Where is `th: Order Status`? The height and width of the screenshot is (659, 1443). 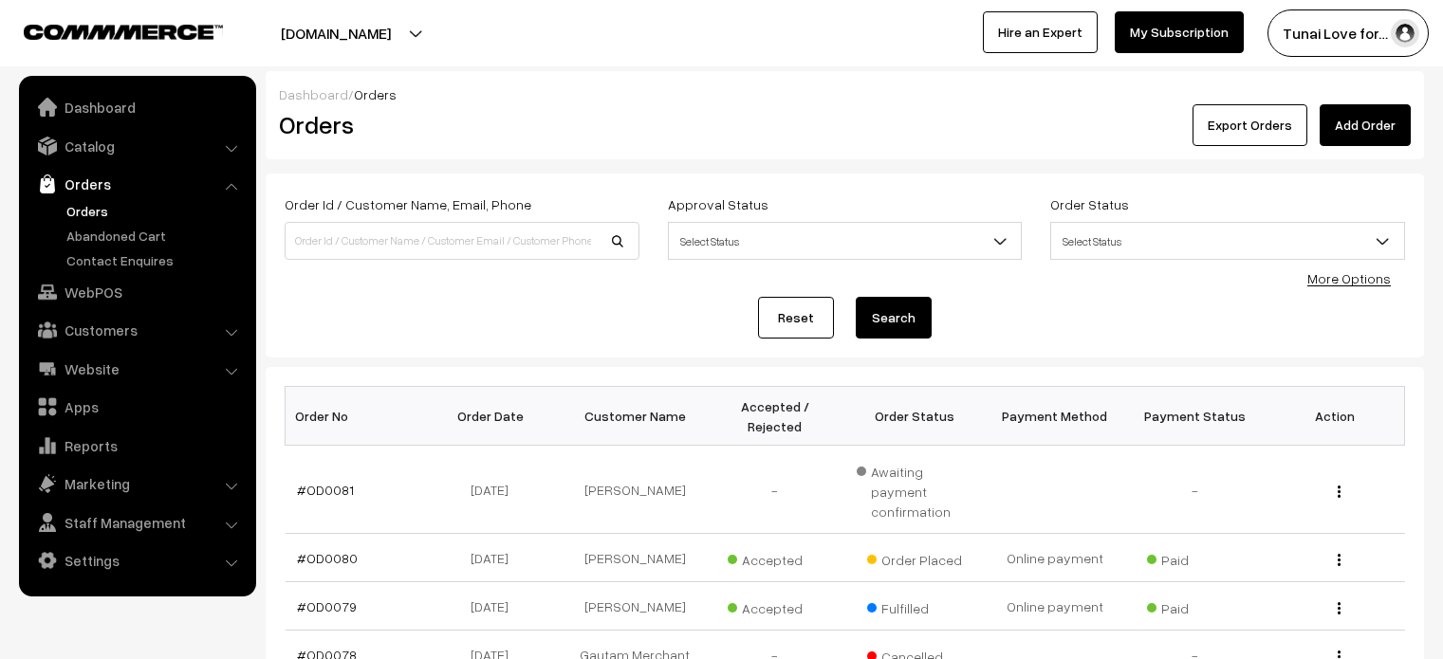
th: Order Status is located at coordinates (916, 416).